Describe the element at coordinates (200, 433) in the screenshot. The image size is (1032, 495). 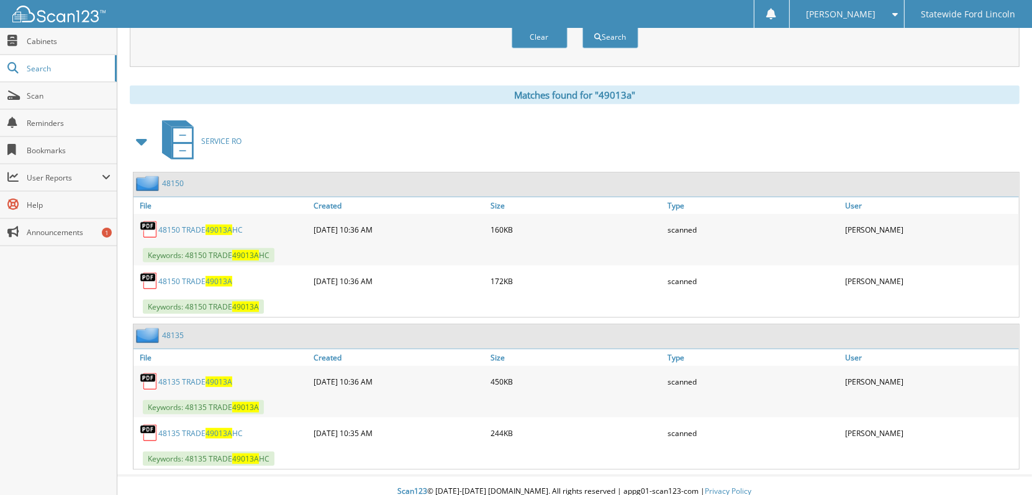
I see `a: 48135 TRADE49013AHC` at that location.